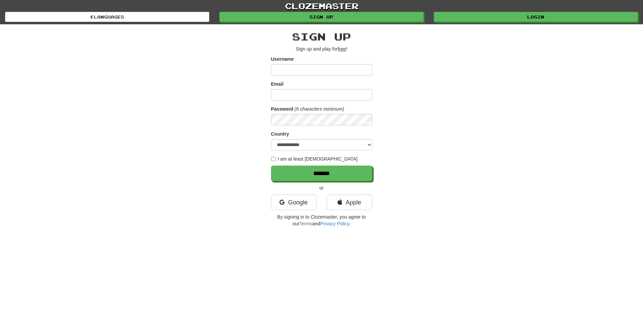  Describe the element at coordinates (282, 109) in the screenshot. I see `label: Password` at that location.